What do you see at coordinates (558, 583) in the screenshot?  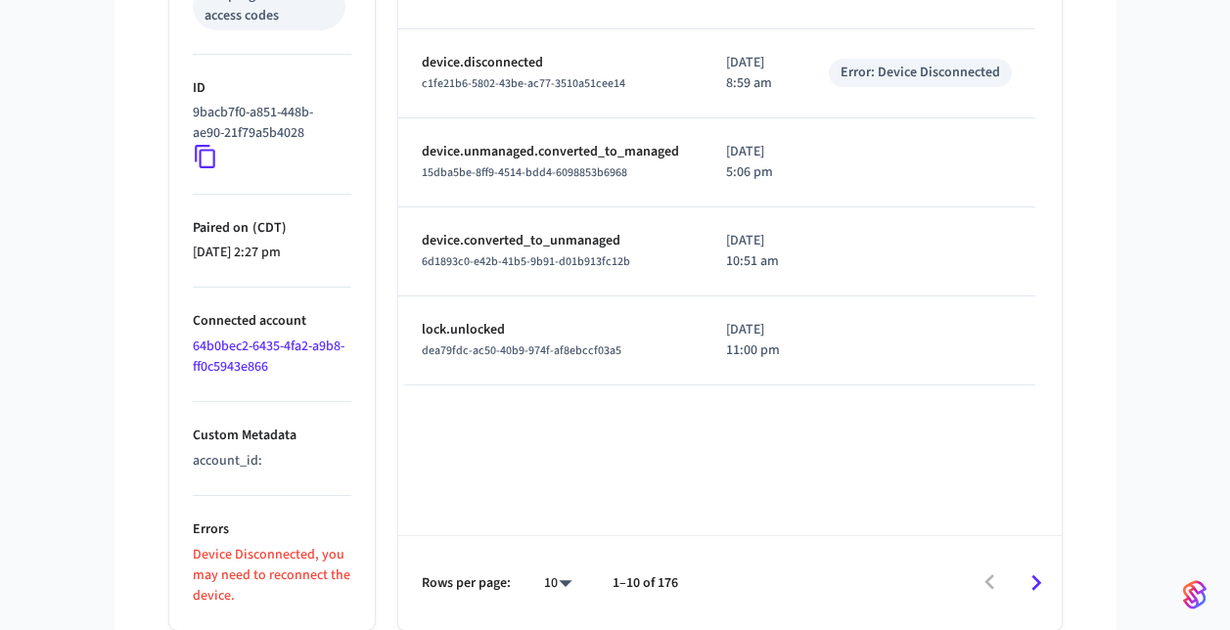 I see `div: 10` at bounding box center [558, 583].